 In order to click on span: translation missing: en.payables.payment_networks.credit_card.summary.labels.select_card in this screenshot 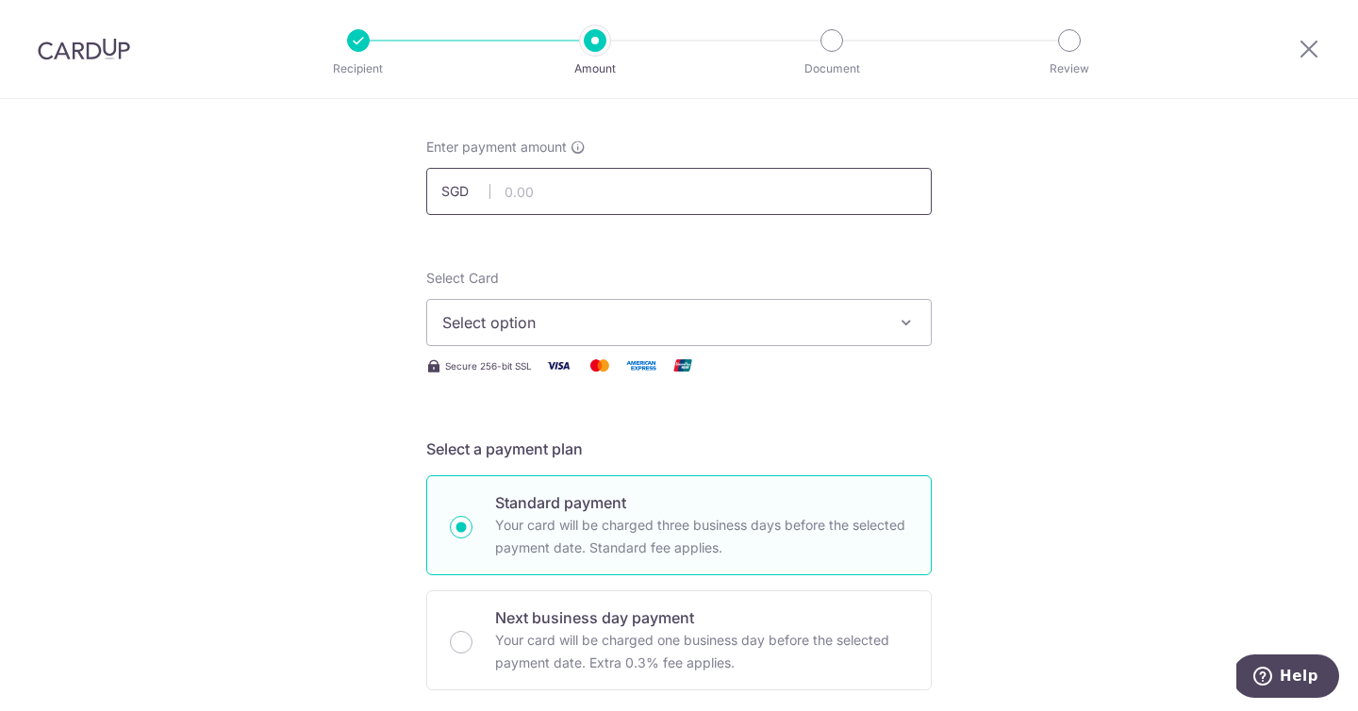, I will do `click(462, 277)`.